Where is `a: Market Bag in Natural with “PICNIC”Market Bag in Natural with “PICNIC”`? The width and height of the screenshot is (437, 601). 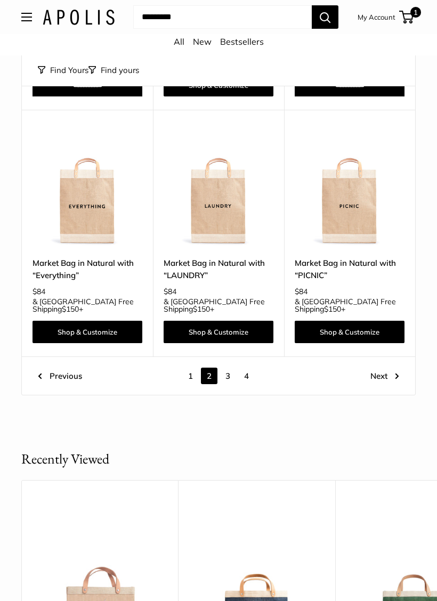
a: Market Bag in Natural with “PICNIC”Market Bag in Natural with “PICNIC” is located at coordinates (349, 191).